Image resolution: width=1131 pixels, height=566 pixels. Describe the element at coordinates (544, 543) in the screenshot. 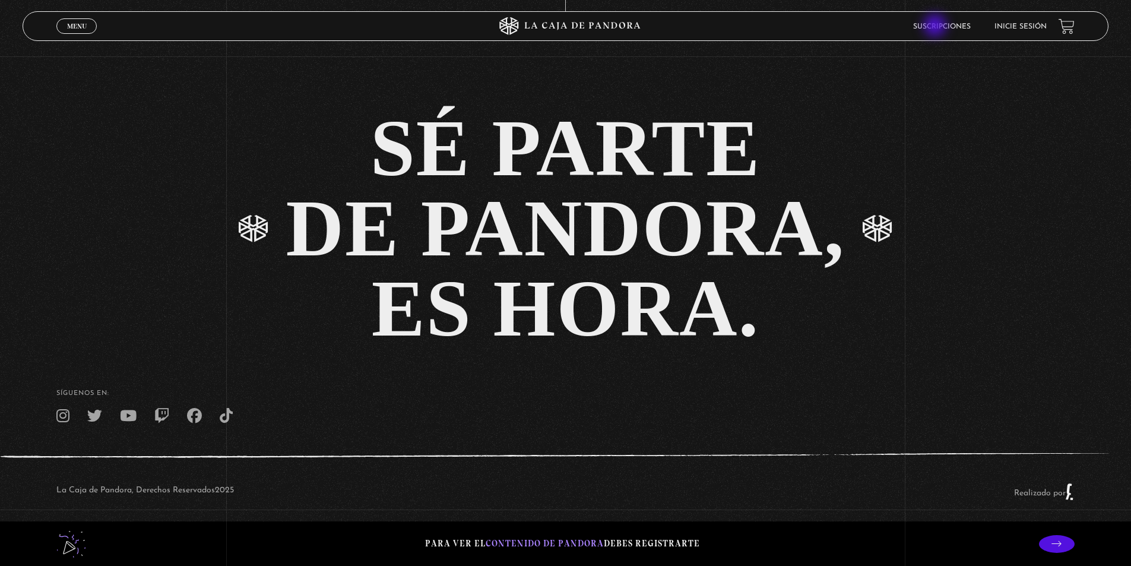

I see `span: contenido de Pandora` at that location.